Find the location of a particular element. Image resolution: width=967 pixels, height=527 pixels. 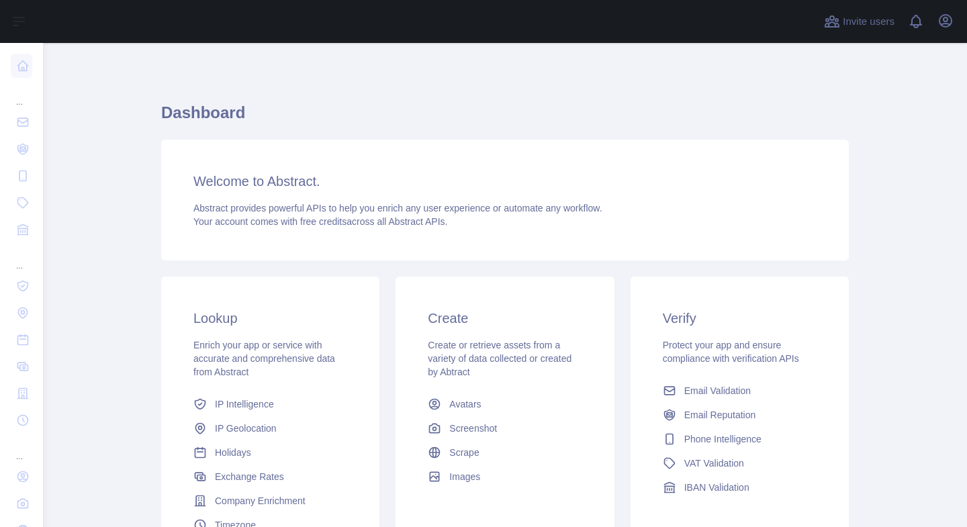

span: Email Reputation is located at coordinates (720, 415).